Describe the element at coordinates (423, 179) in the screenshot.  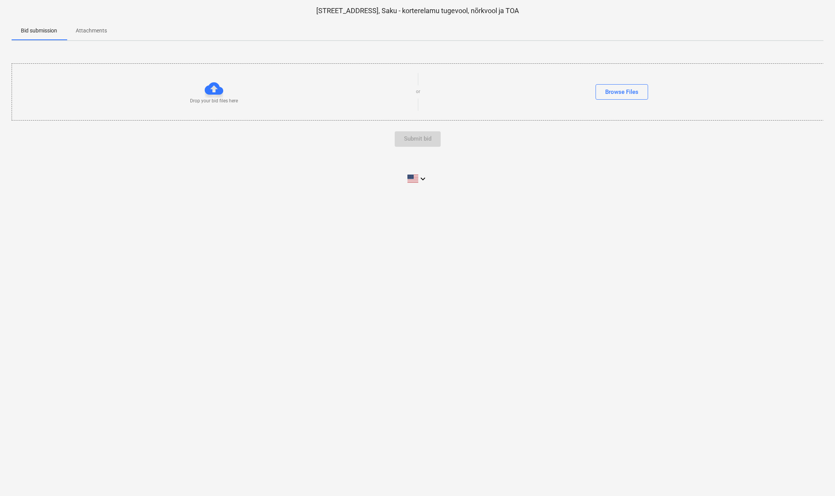
I see `i: keyboard_arrow_down` at that location.